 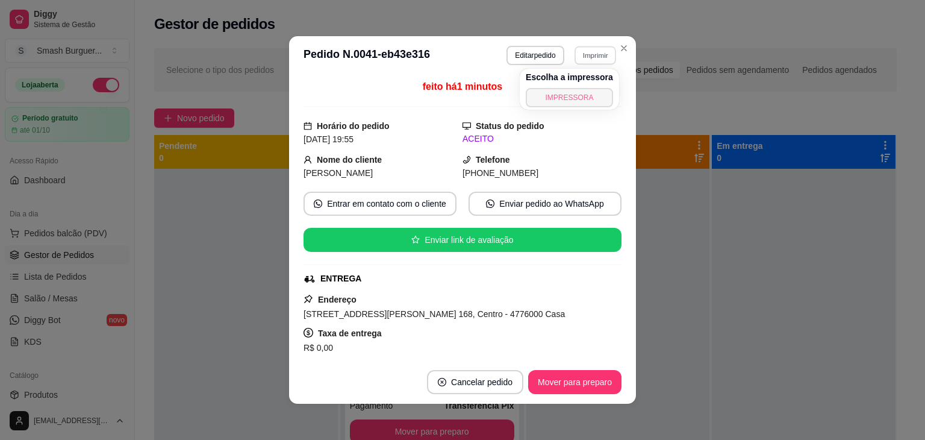 What do you see at coordinates (308, 126) in the screenshot?
I see `span: calendar` at bounding box center [308, 126].